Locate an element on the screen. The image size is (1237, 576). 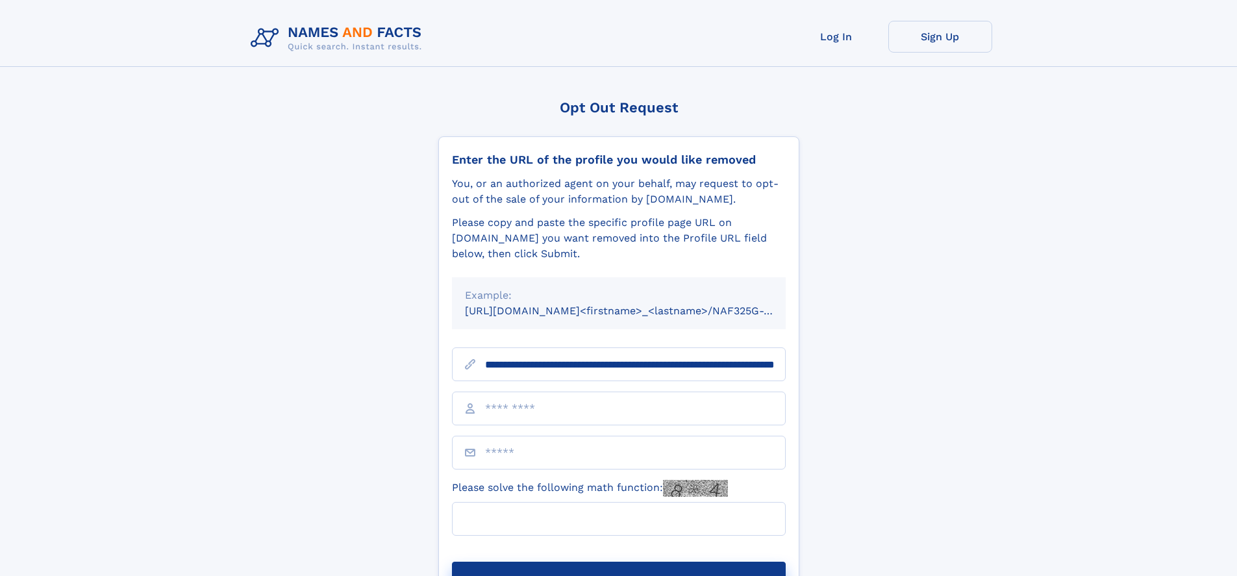
div: Opt Out Request is located at coordinates (619, 107).